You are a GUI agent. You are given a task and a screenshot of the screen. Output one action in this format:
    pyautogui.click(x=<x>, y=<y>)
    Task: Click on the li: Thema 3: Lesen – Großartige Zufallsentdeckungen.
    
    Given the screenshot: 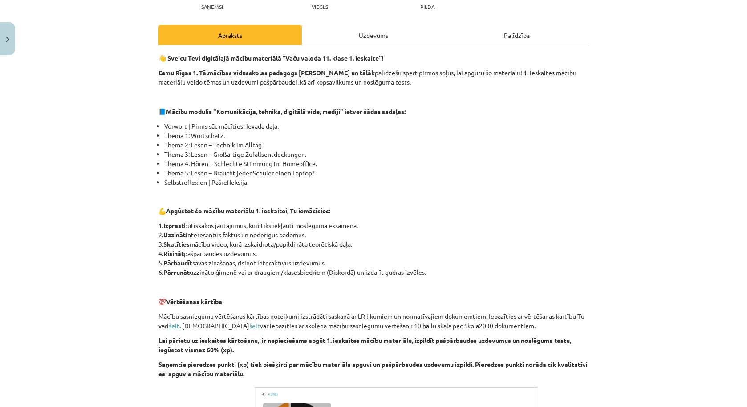 What is the action you would take?
    pyautogui.click(x=376, y=154)
    